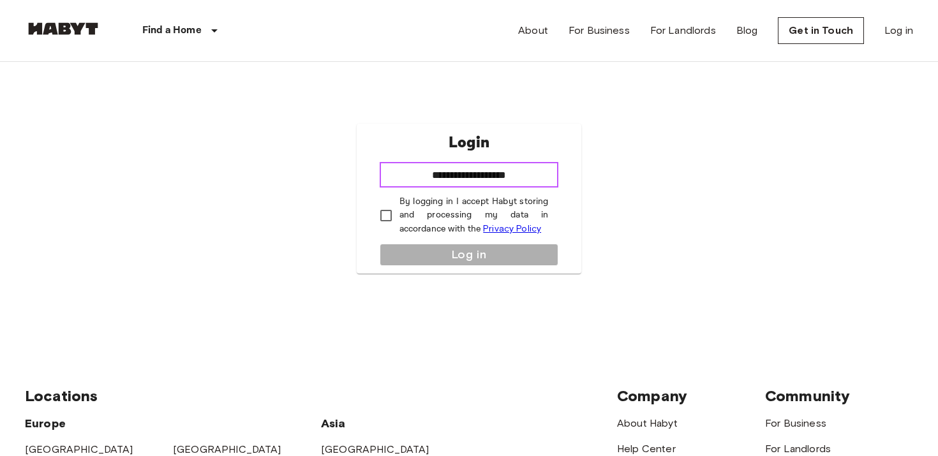 The height and width of the screenshot is (456, 938). What do you see at coordinates (807, 396) in the screenshot?
I see `span: Community` at bounding box center [807, 396].